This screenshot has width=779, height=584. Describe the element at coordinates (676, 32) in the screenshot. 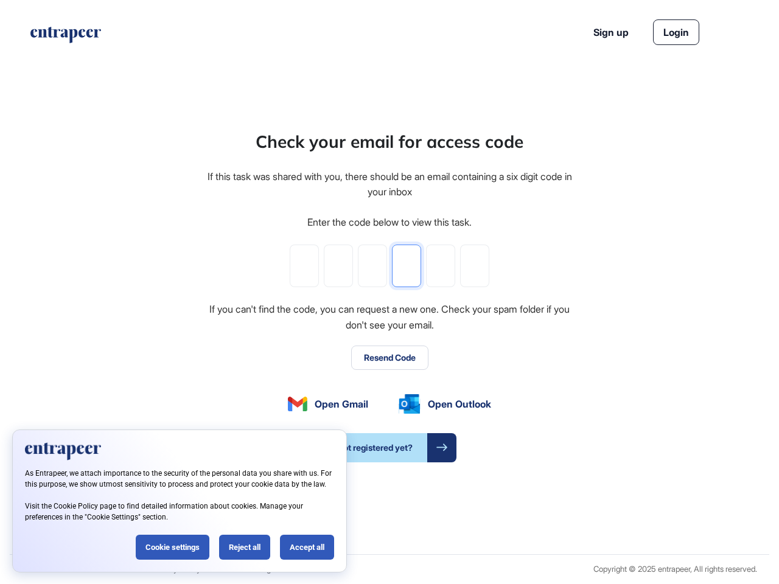

I see `a: Login` at that location.